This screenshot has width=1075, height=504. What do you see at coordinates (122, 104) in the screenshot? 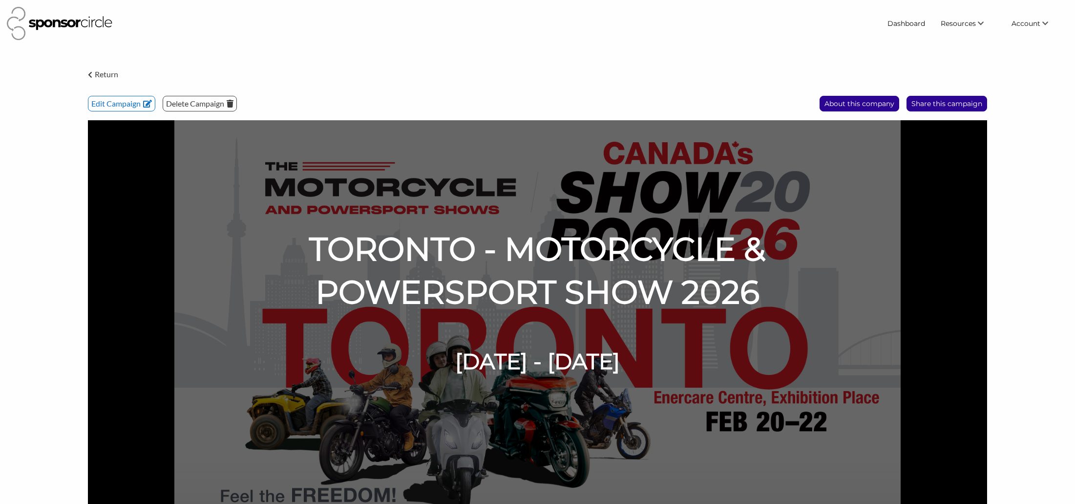
I see `p: Edit Campaign` at bounding box center [122, 104].